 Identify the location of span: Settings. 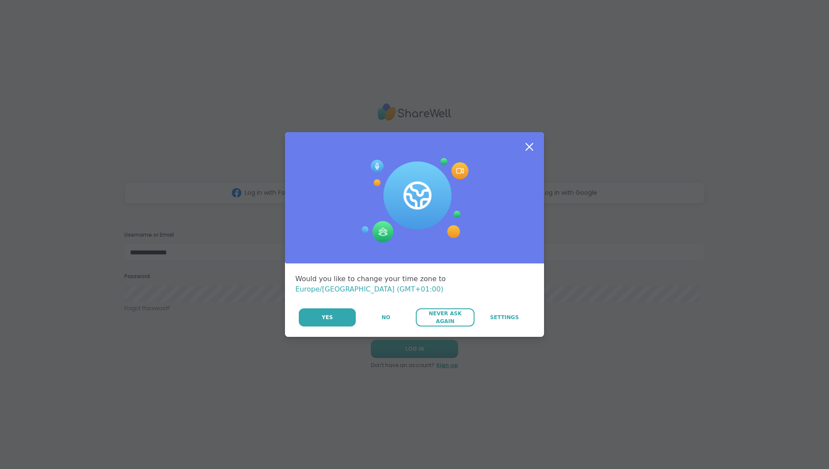
(504, 317).